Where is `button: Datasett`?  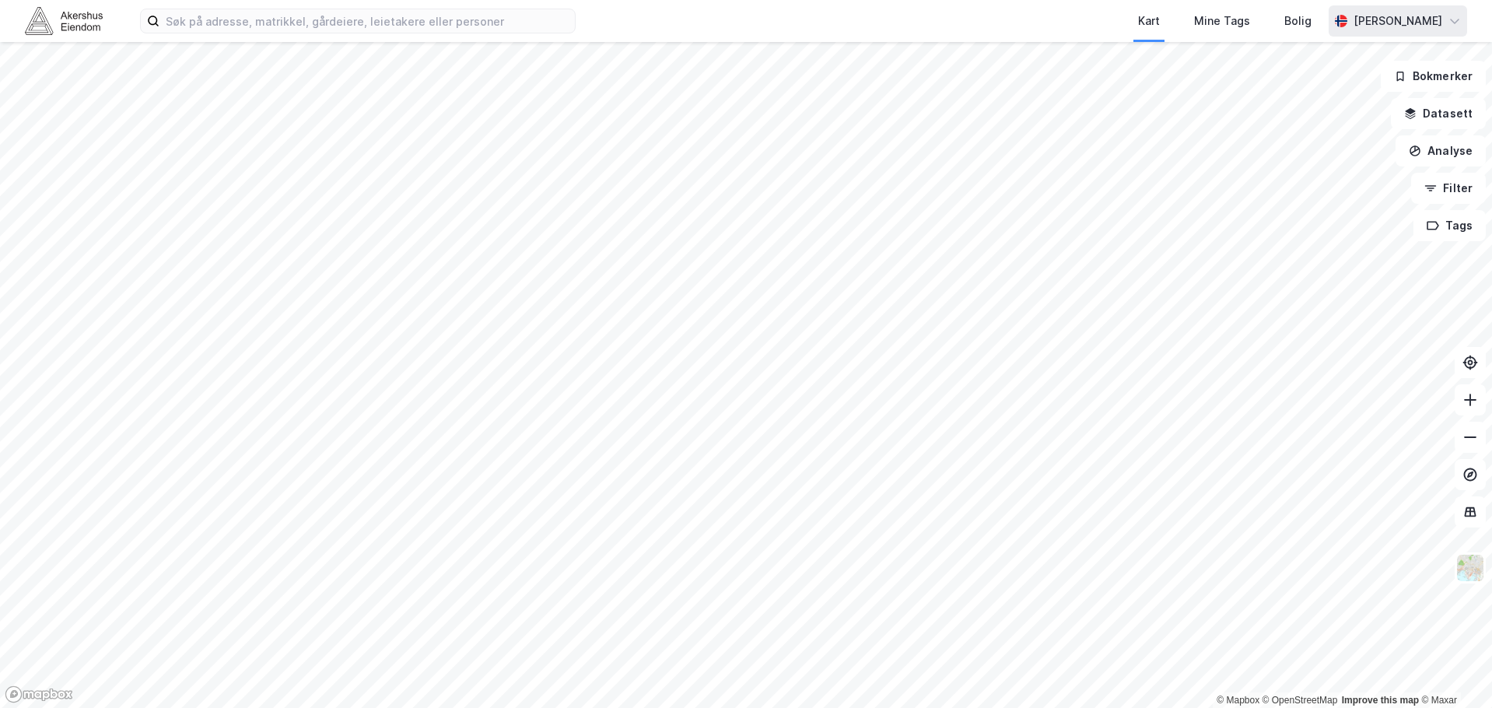
button: Datasett is located at coordinates (1439, 114).